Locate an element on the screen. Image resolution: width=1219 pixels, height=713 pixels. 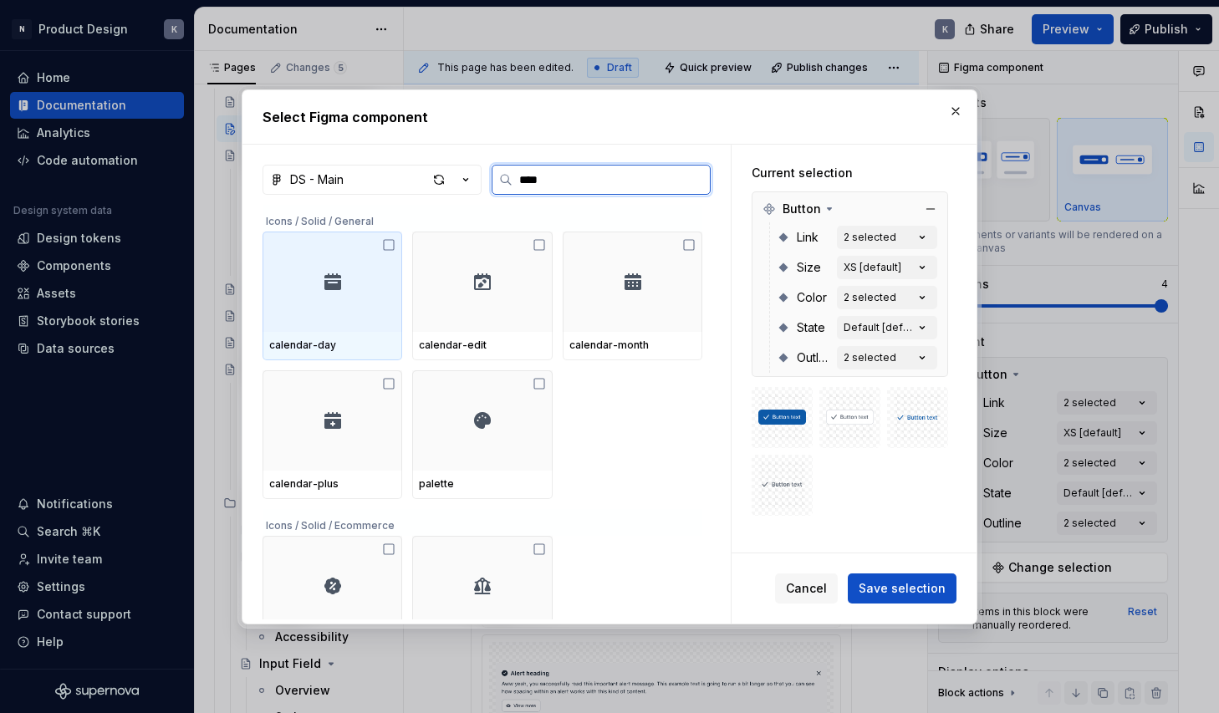
button: XS [default] is located at coordinates (887, 267).